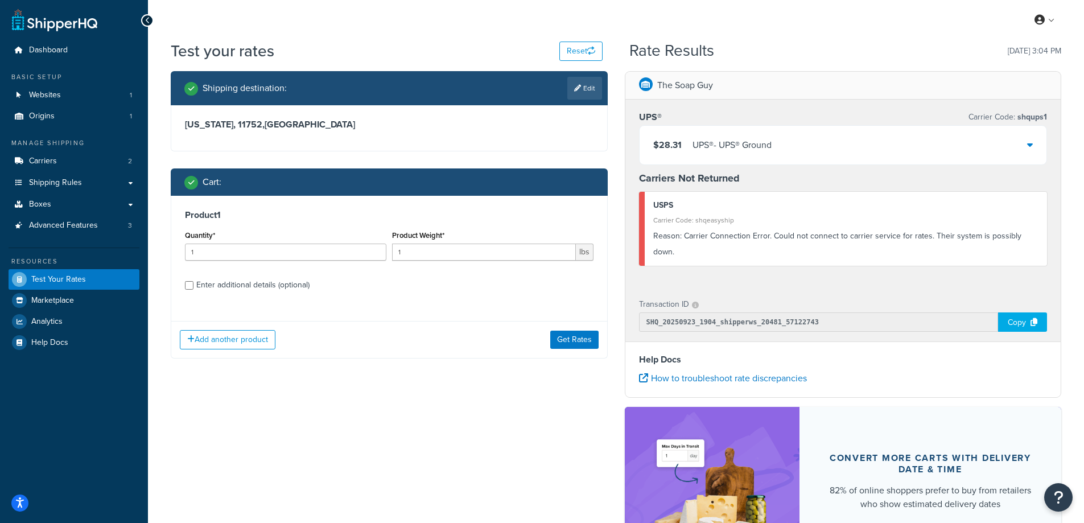 The height and width of the screenshot is (523, 1084). I want to click on button: Add another product, so click(228, 340).